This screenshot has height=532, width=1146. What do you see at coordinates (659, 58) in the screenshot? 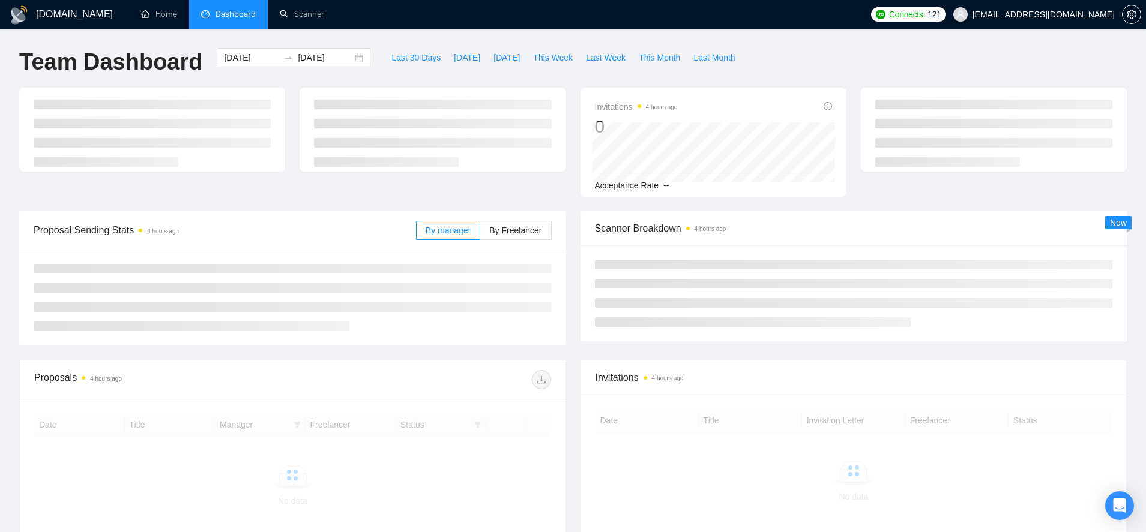
I see `button: This Month` at bounding box center [659, 58].